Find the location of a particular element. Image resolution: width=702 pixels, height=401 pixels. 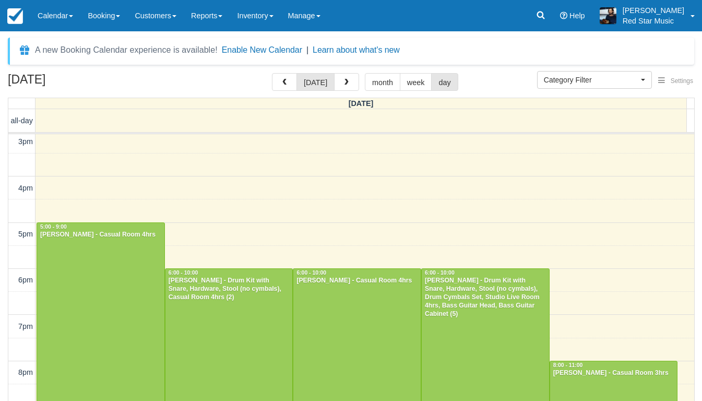

span: 5:00 - 9:00 is located at coordinates (53, 226).